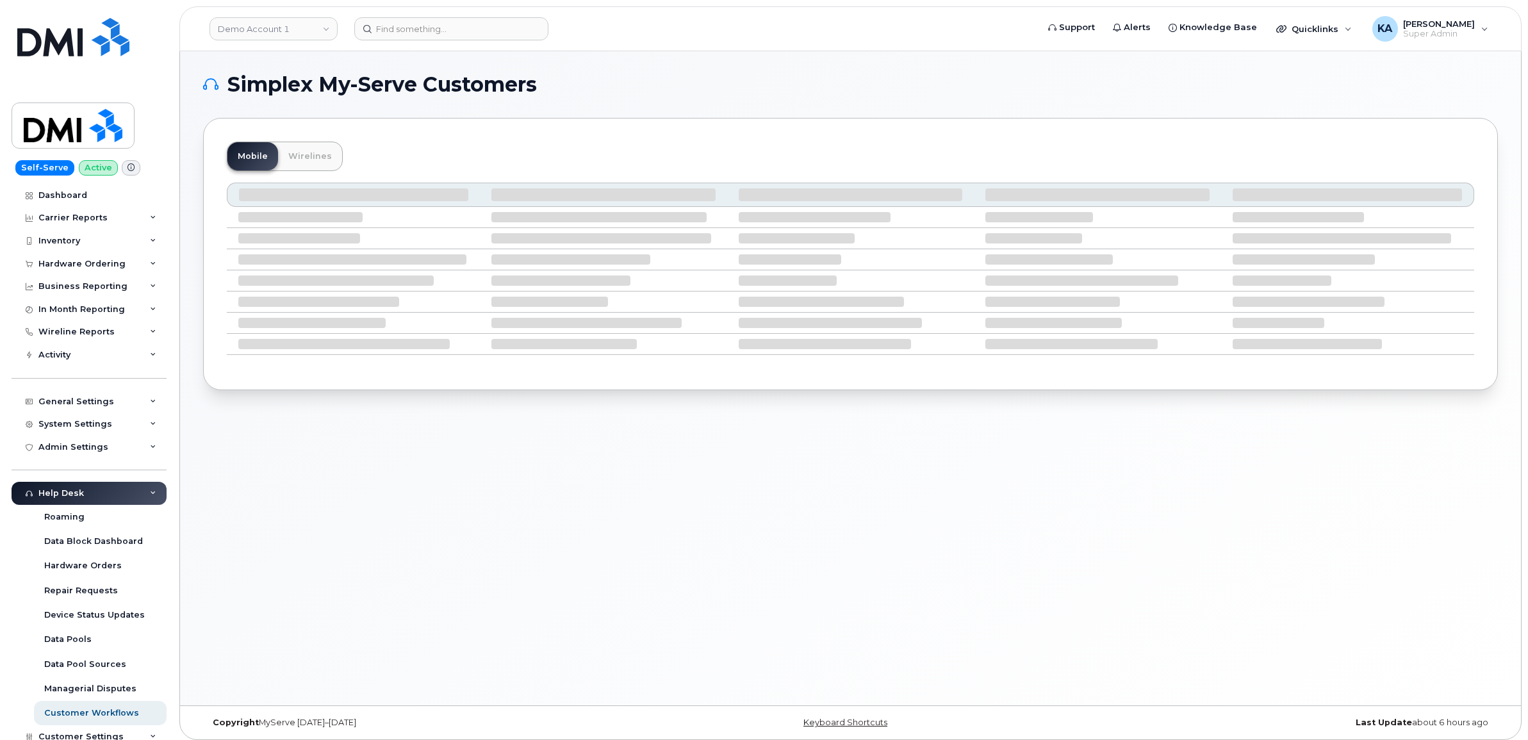  I want to click on strong: Copyright, so click(236, 722).